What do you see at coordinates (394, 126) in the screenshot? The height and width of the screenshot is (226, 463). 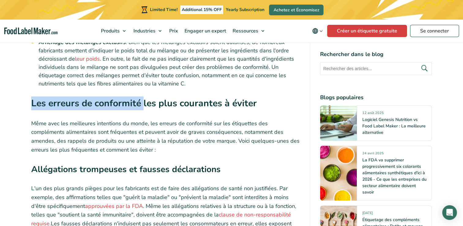 I see `a: Logiciel Genesis Nutrition vs Food Label Maker : La meilleure alternative` at bounding box center [394, 126].